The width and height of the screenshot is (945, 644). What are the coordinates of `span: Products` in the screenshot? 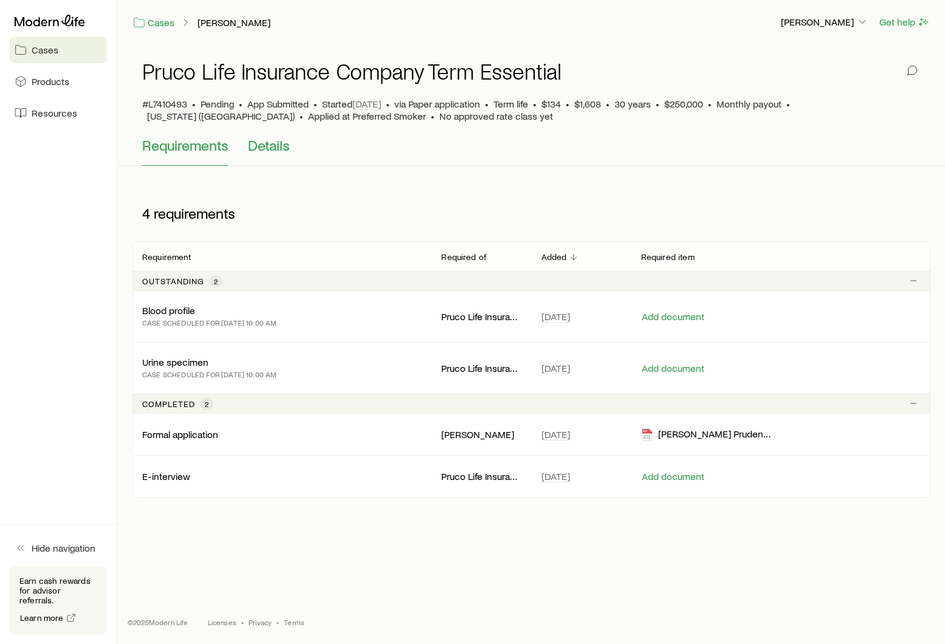 It's located at (50, 81).